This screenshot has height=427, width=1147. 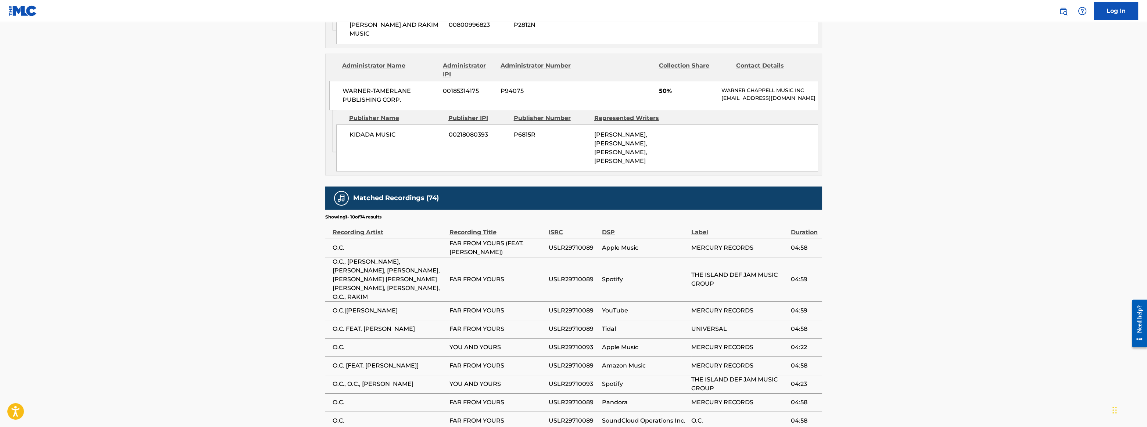 I want to click on div: Represented Writers, so click(x=632, y=118).